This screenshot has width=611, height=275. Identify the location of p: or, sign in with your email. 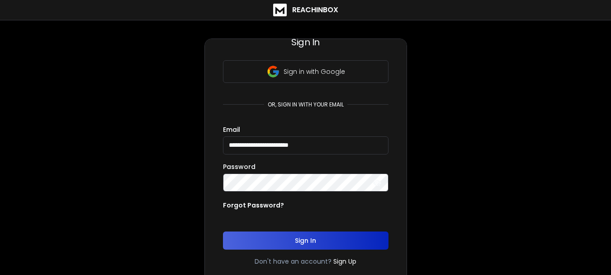
(306, 105).